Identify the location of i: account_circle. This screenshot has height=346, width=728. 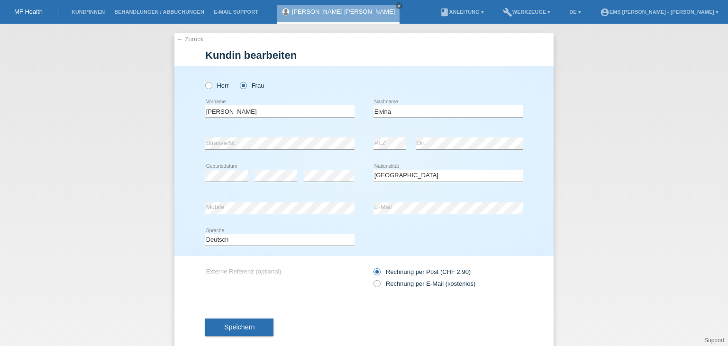
(604, 12).